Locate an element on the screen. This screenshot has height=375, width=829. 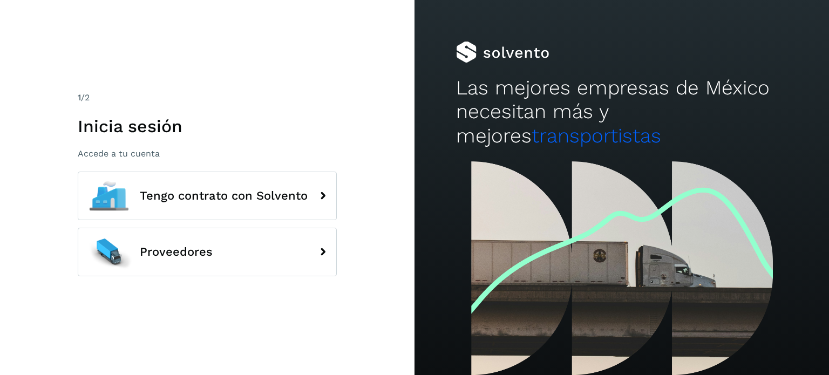
span: Tengo contrato con Solvento is located at coordinates (223, 196).